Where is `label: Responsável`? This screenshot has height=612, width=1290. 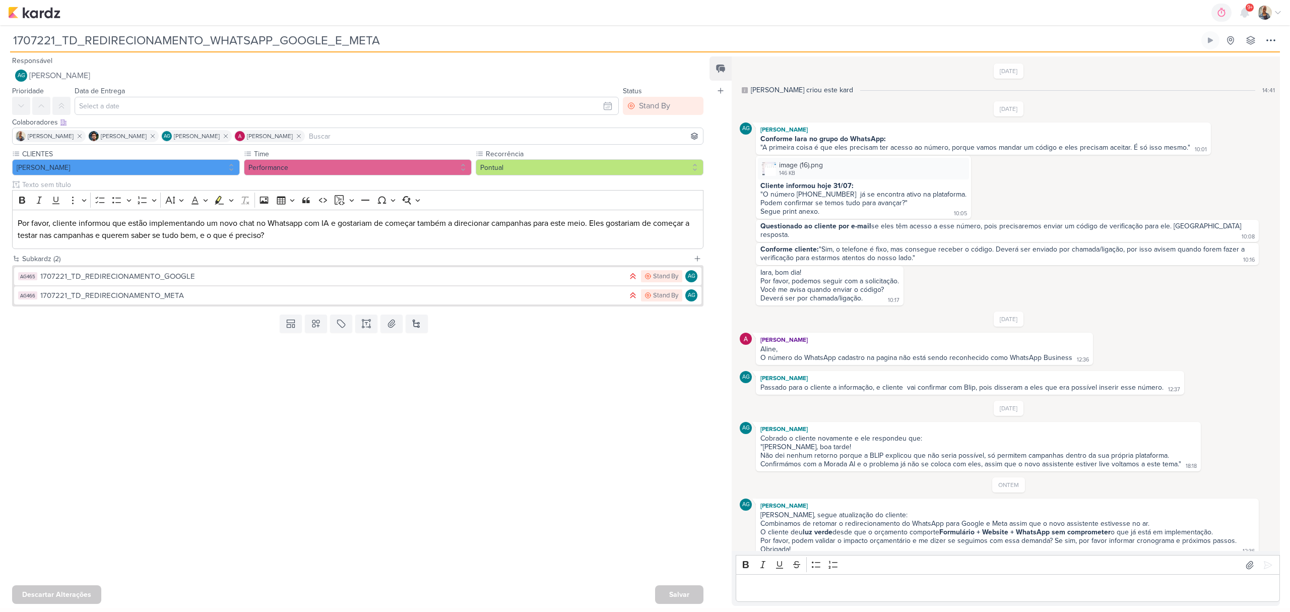 label: Responsável is located at coordinates (32, 60).